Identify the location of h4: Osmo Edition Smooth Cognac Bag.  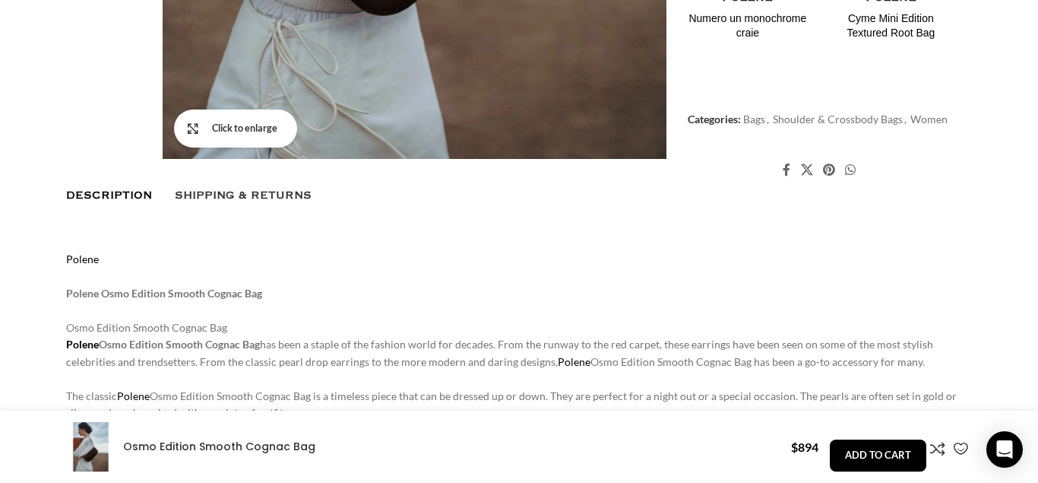
(452, 447).